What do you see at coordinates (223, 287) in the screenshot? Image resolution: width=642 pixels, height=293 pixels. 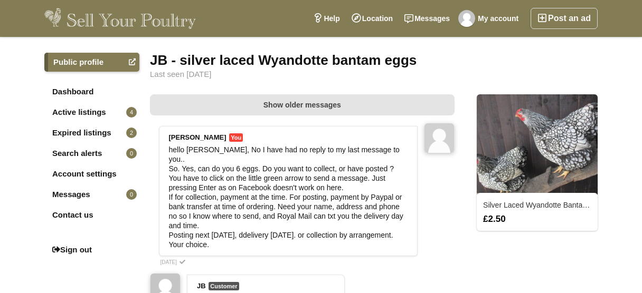 I see `span: Customer` at bounding box center [223, 287].